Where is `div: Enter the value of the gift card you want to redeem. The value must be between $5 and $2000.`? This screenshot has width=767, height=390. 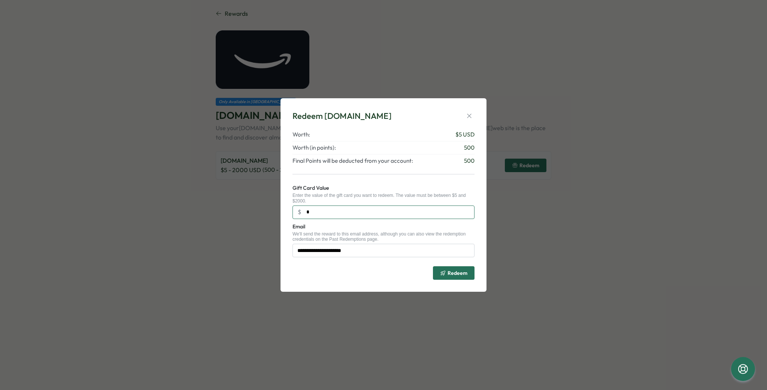
div: Enter the value of the gift card you want to redeem. The value must be between $5 and $2000. is located at coordinates (384, 198).